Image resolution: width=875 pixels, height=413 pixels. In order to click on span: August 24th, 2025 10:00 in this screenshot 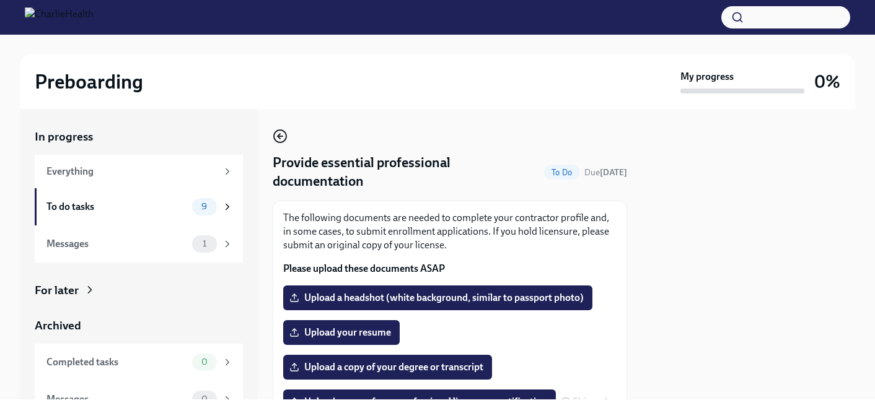, I will do `click(605, 172)`.